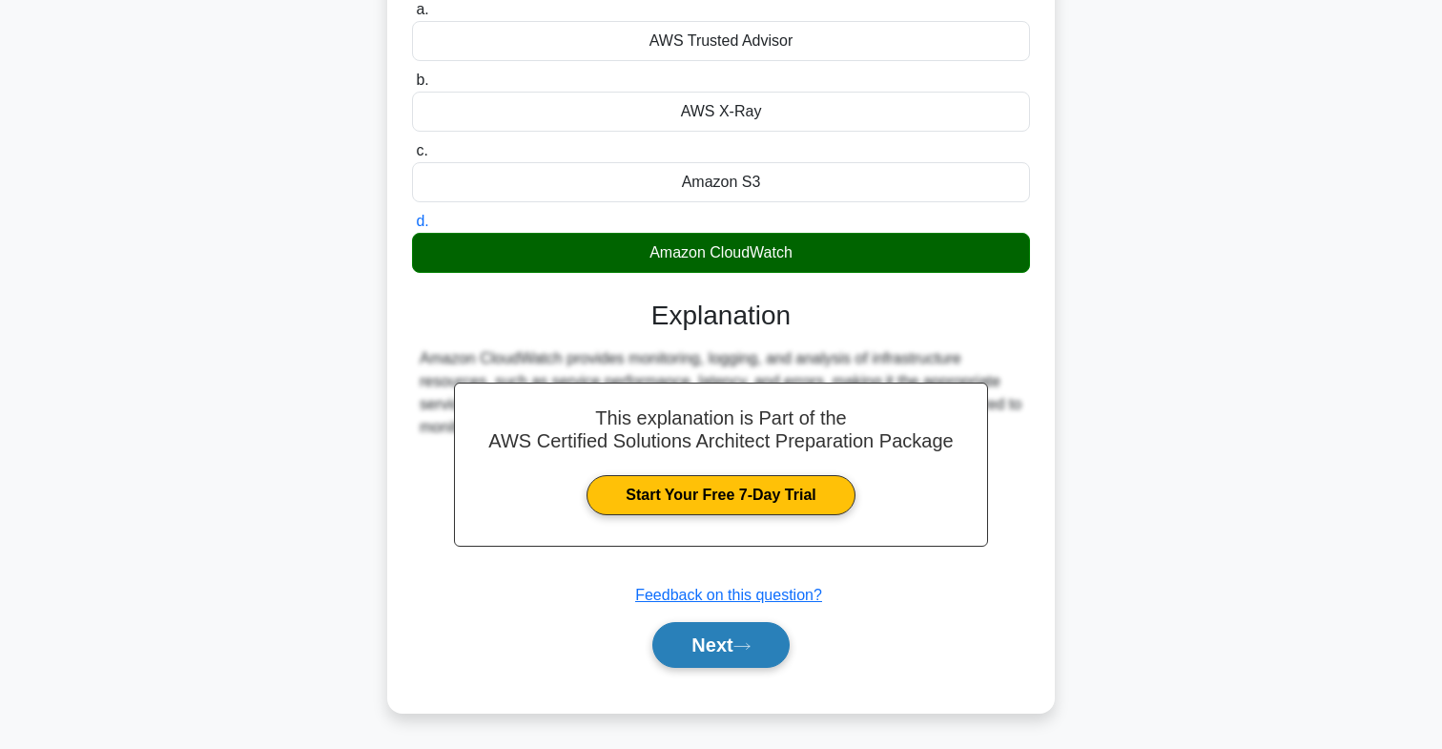 The width and height of the screenshot is (1442, 749). What do you see at coordinates (721, 316) in the screenshot?
I see `h3: Explanation` at bounding box center [721, 316].